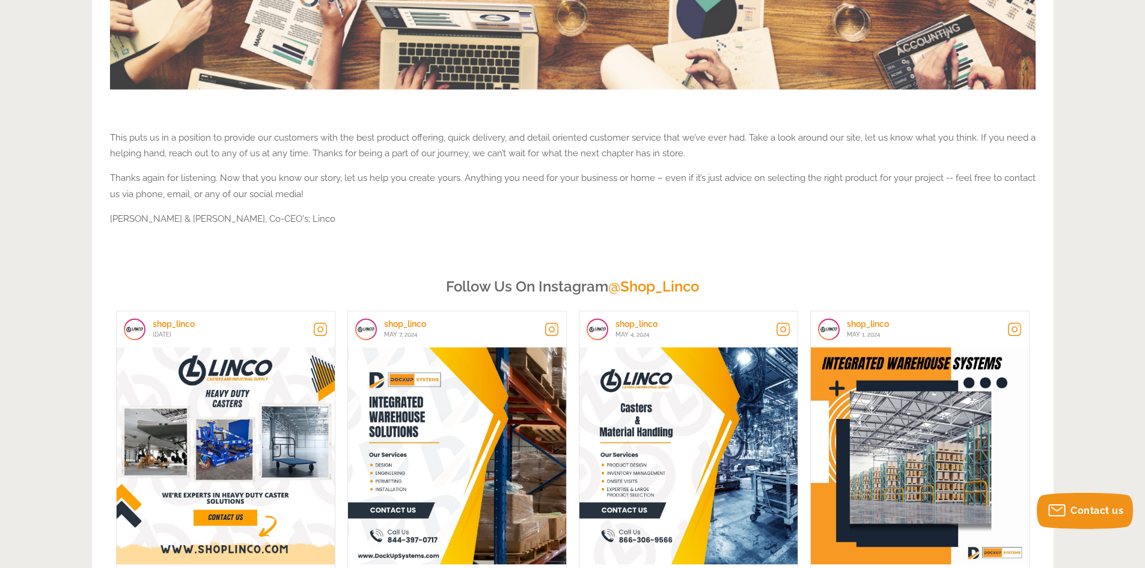 Image resolution: width=1145 pixels, height=568 pixels. I want to click on img: Expert tip: Regular inspections and maintenance of your racking systems are k..., so click(457, 456).